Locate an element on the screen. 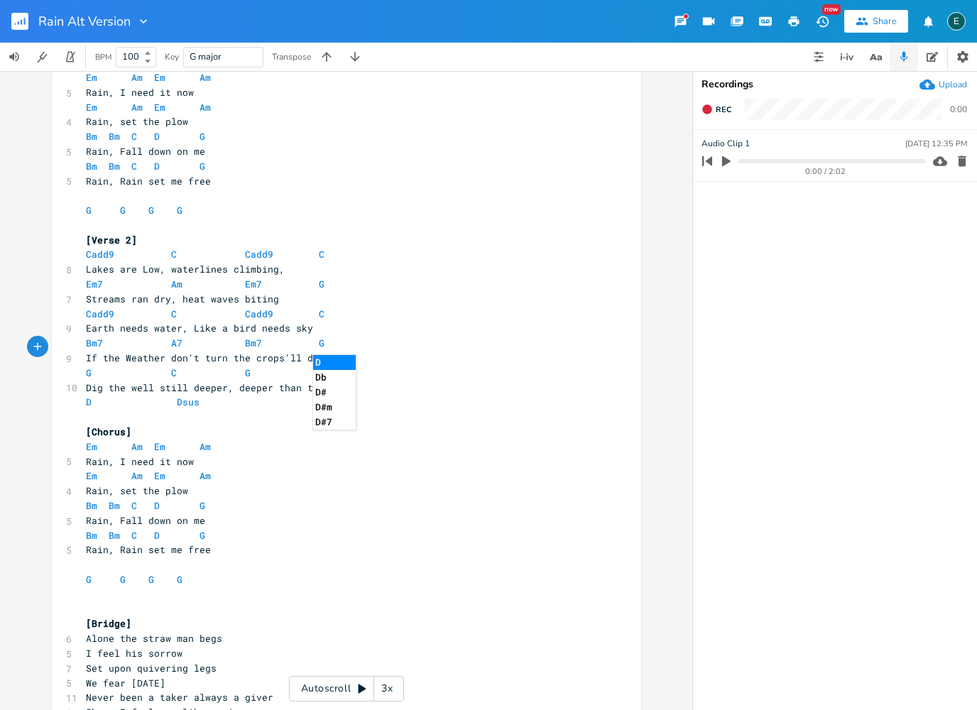 The width and height of the screenshot is (977, 710). li: D#7 is located at coordinates (334, 422).